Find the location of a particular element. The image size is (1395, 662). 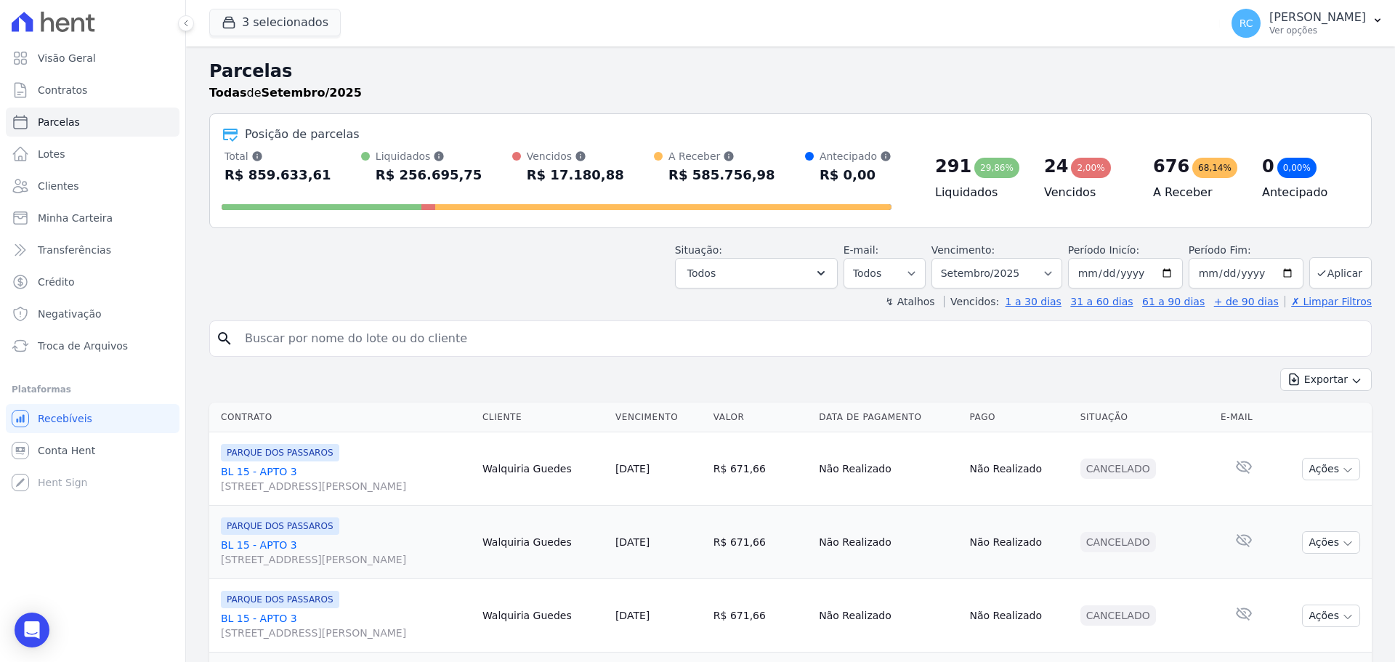

span: Parcelas is located at coordinates (59, 122).